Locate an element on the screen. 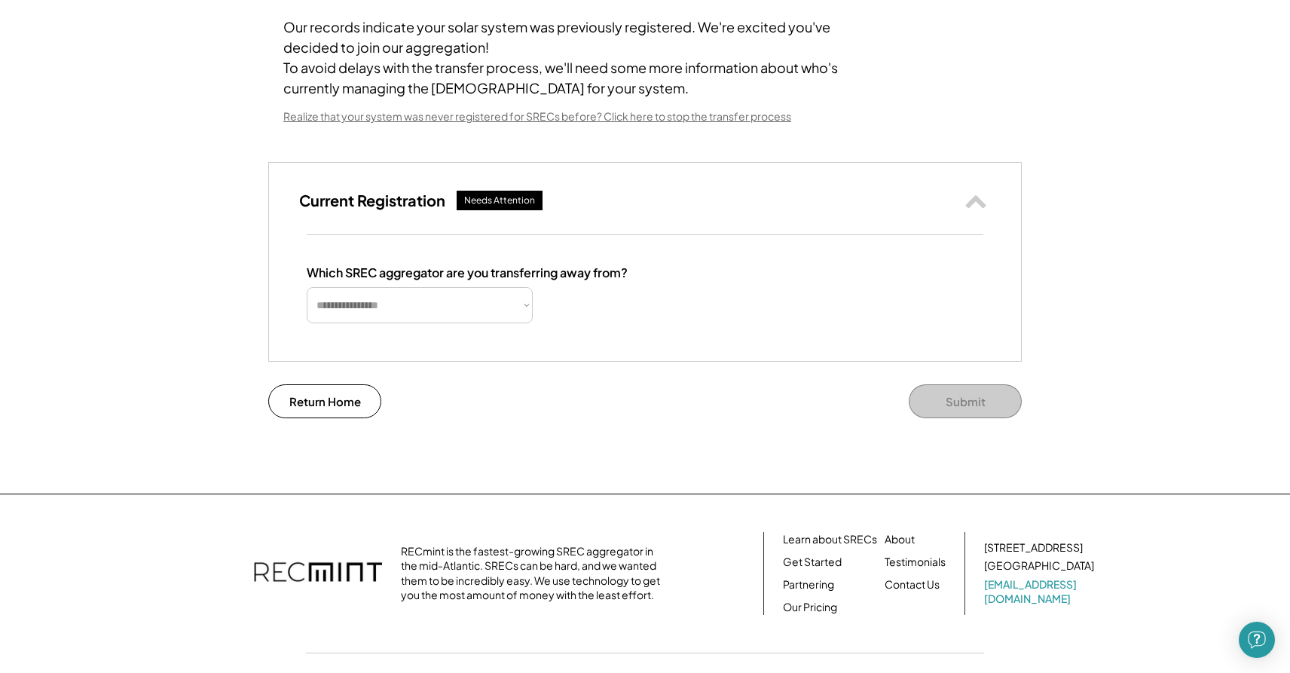  div: Needs Attention is located at coordinates (500, 200).